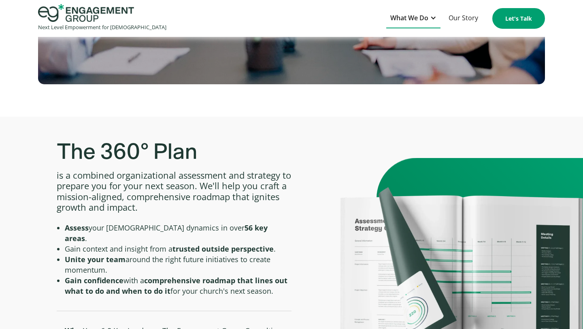 The height and width of the screenshot is (329, 583). I want to click on strong: Gain confidence, so click(94, 280).